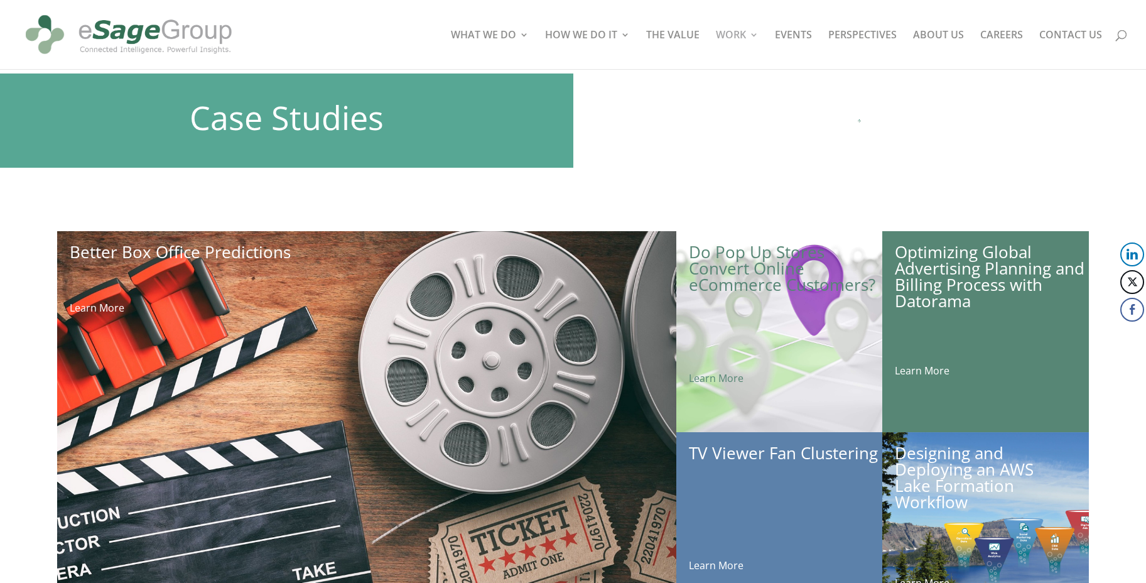  I want to click on a: PERSPECTIVES, so click(862, 50).